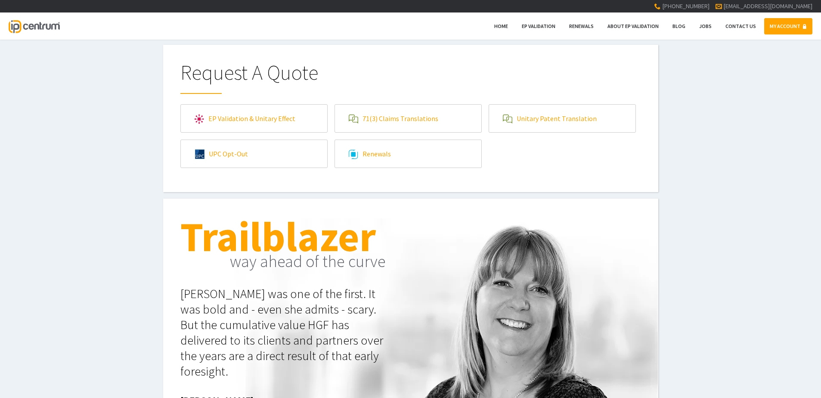  Describe the element at coordinates (740, 26) in the screenshot. I see `a: Contact Us` at that location.